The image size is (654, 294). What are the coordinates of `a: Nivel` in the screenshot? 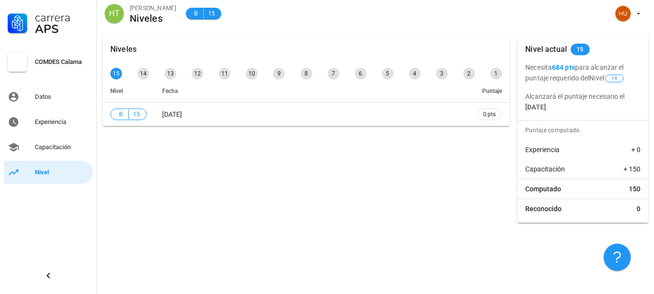 It's located at (48, 172).